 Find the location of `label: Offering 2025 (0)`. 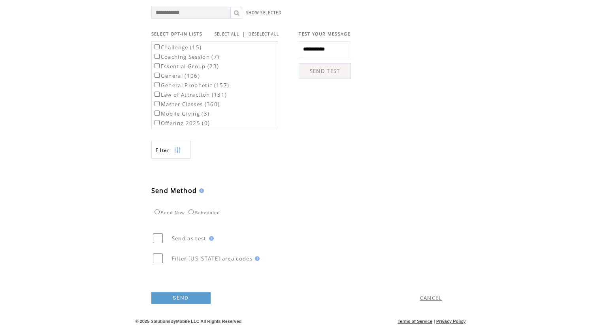

label: Offering 2025 (0) is located at coordinates (181, 123).